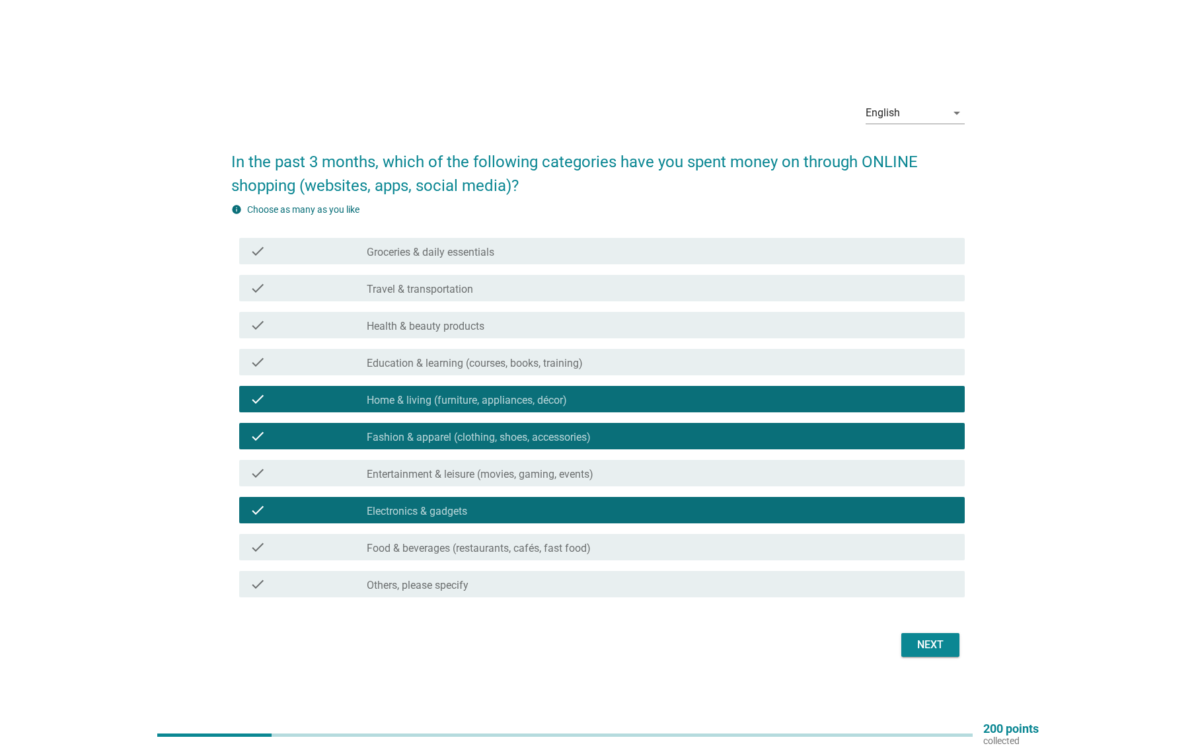  Describe the element at coordinates (426, 326) in the screenshot. I see `label: Health & beauty products` at that location.